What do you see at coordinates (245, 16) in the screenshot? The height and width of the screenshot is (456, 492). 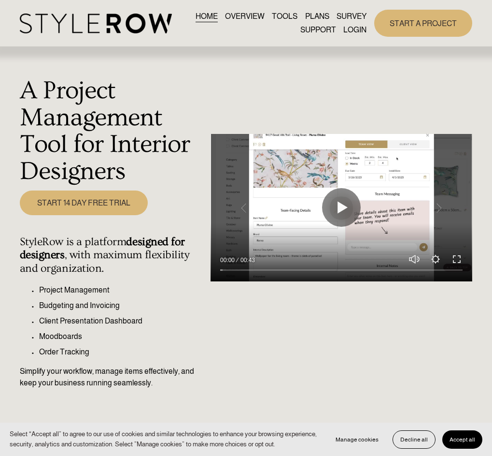 I see `a: OVERVIEW` at bounding box center [245, 16].